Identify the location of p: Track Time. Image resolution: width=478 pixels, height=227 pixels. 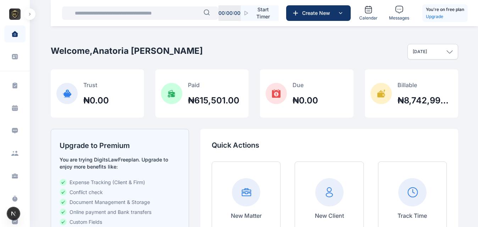
(412, 216).